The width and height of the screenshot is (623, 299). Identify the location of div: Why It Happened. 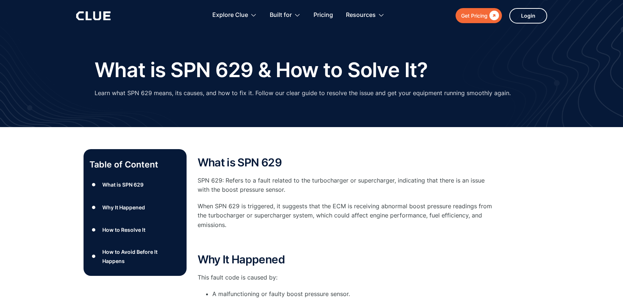
(124, 207).